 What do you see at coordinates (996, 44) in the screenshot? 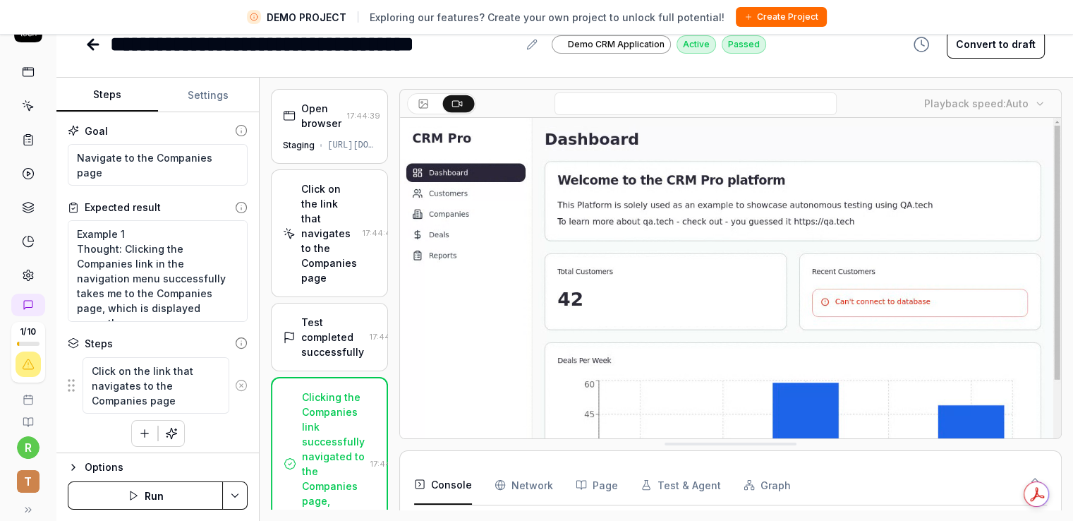
I see `button: Convert to draft` at bounding box center [996, 44].